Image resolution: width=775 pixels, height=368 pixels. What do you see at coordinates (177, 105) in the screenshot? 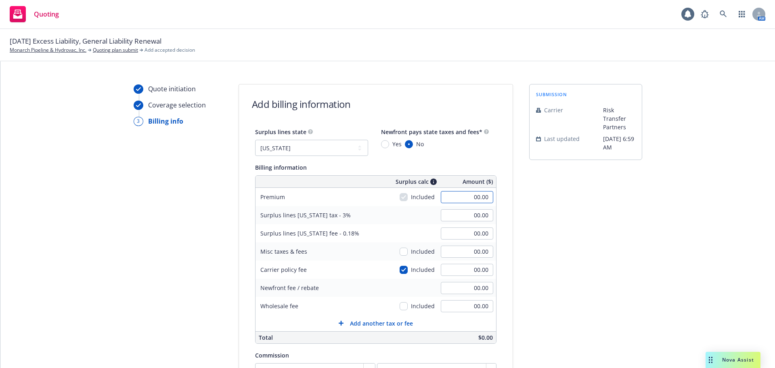
I see `div: Coverage selection` at bounding box center [177, 105].